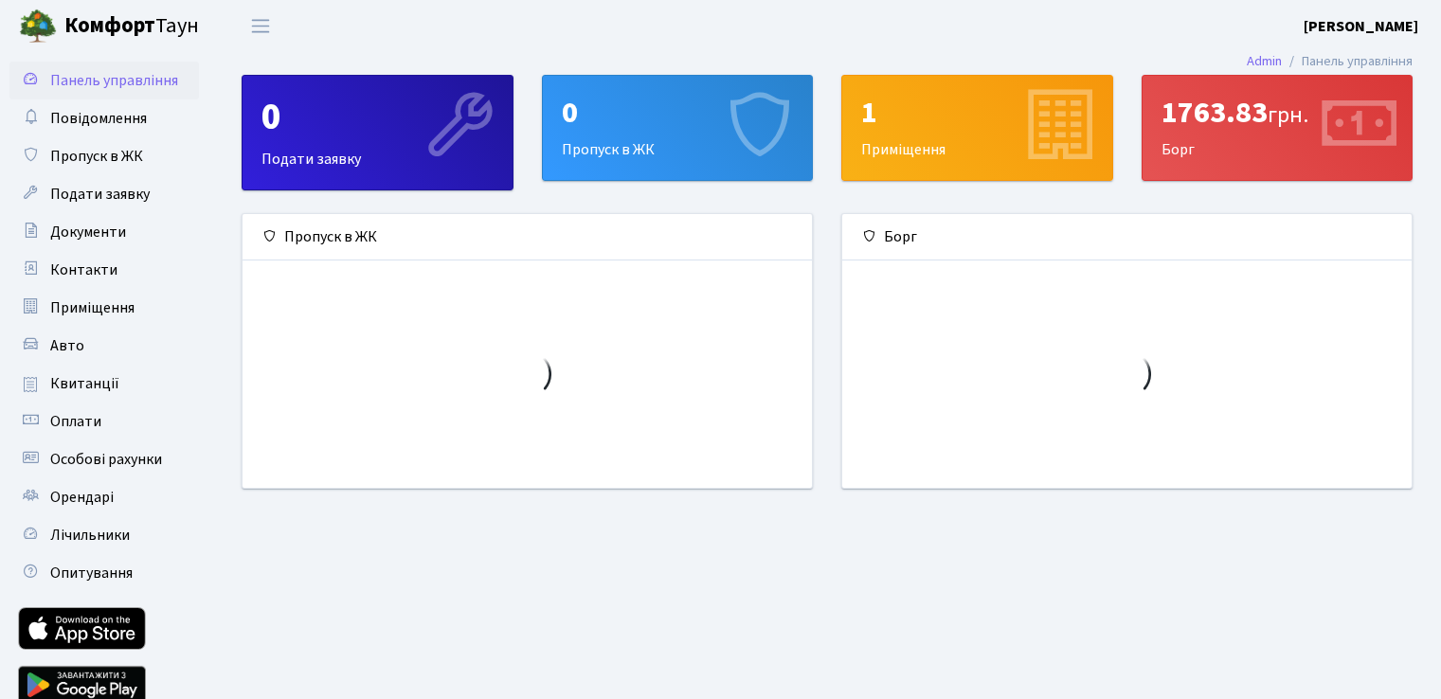 This screenshot has height=699, width=1441. I want to click on a: 0Подати заявку, so click(377, 133).